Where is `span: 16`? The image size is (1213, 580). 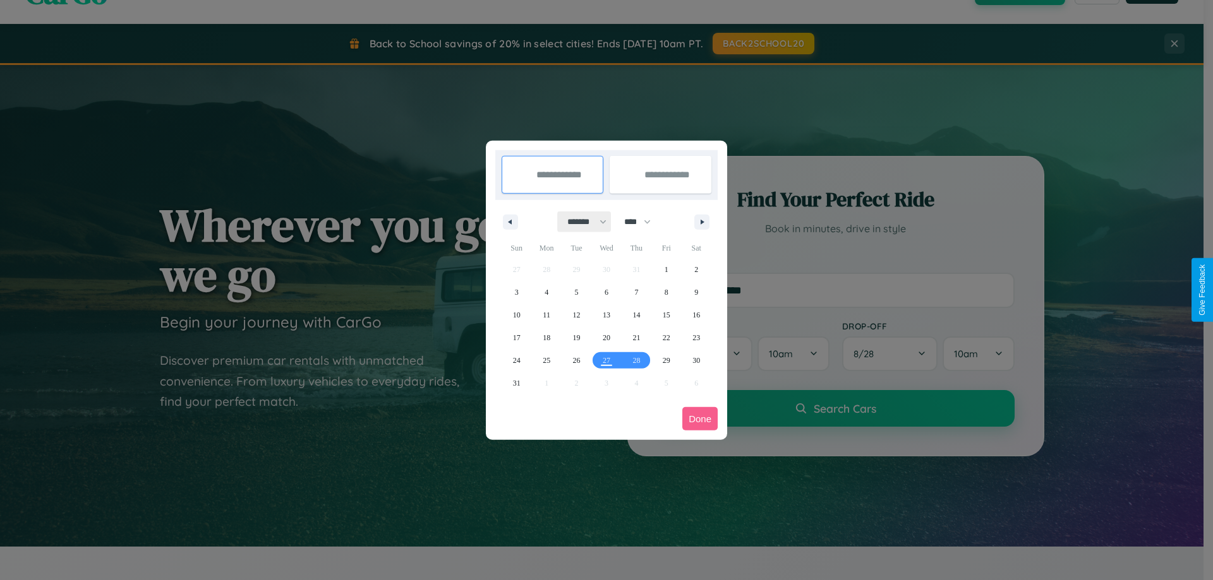 span: 16 is located at coordinates (696, 315).